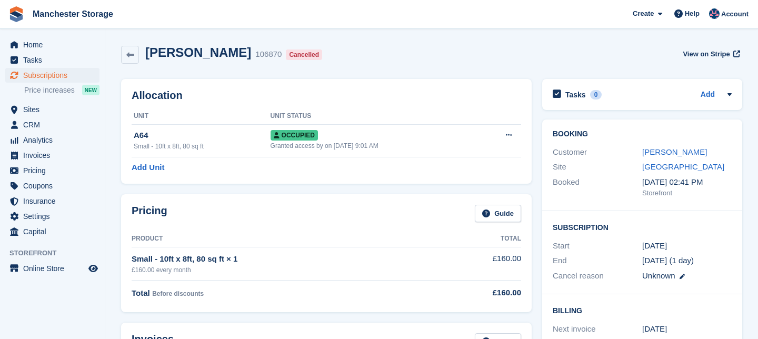  I want to click on div: Cancelled, so click(304, 55).